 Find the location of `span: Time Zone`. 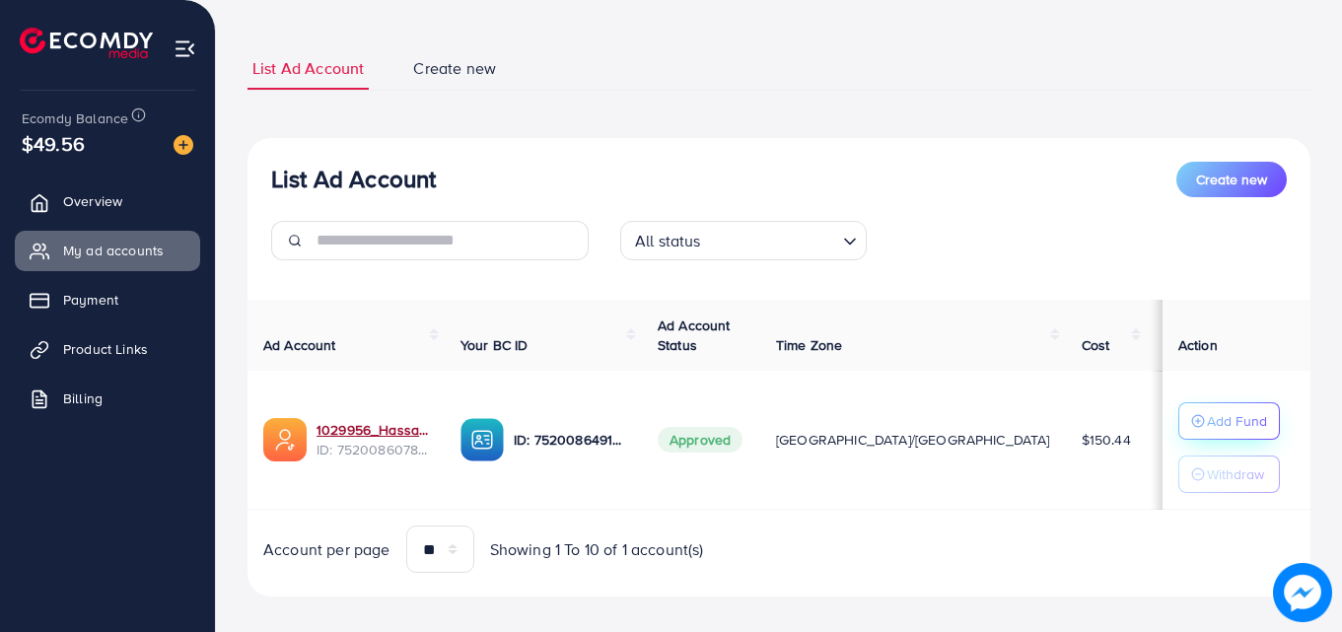

span: Time Zone is located at coordinates (808, 345).